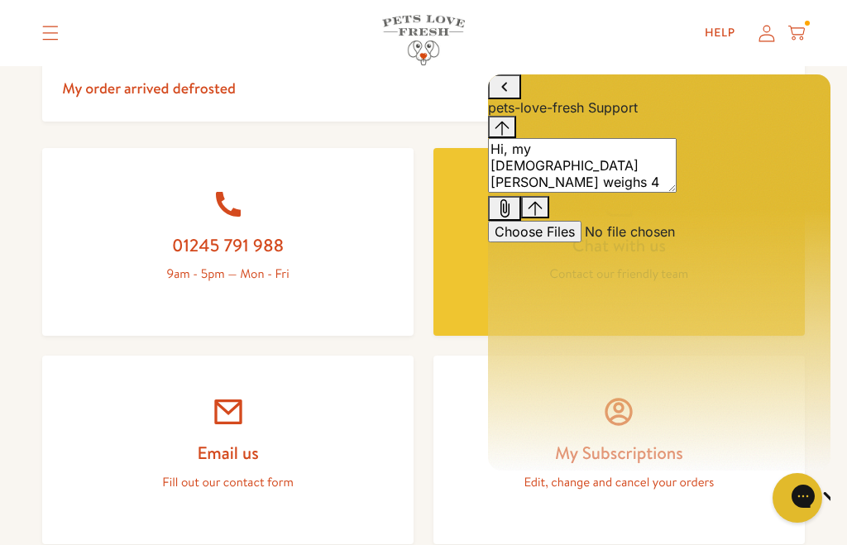 The height and width of the screenshot is (545, 847). What do you see at coordinates (619, 482) in the screenshot?
I see `p: Edit, change and cancel your orders` at bounding box center [619, 482].